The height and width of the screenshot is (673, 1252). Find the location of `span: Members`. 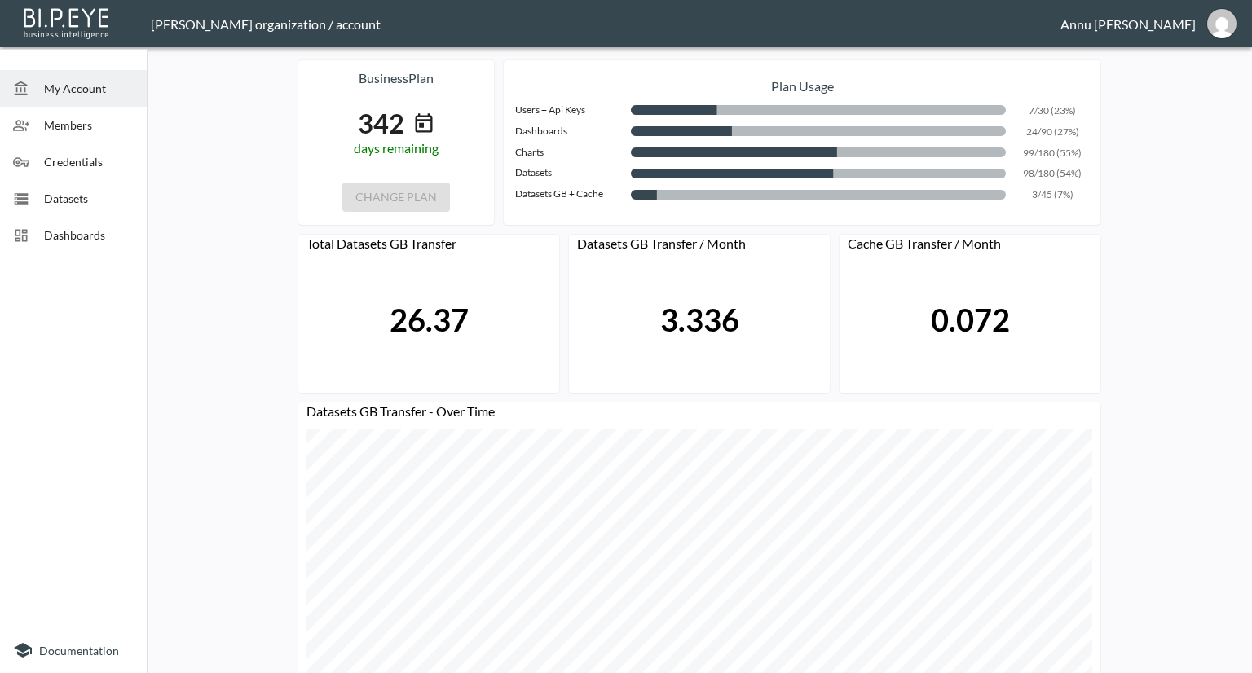

span: Members is located at coordinates (89, 125).